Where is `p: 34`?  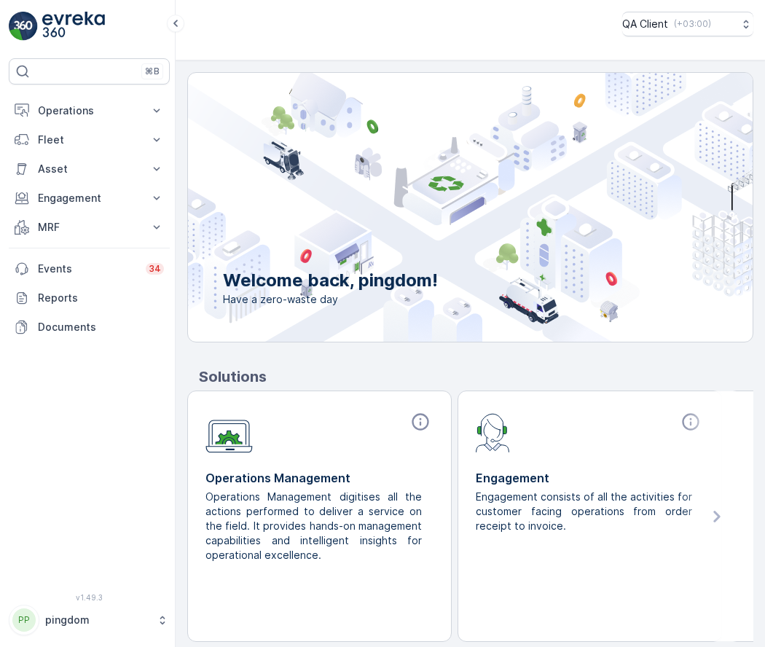 p: 34 is located at coordinates (155, 269).